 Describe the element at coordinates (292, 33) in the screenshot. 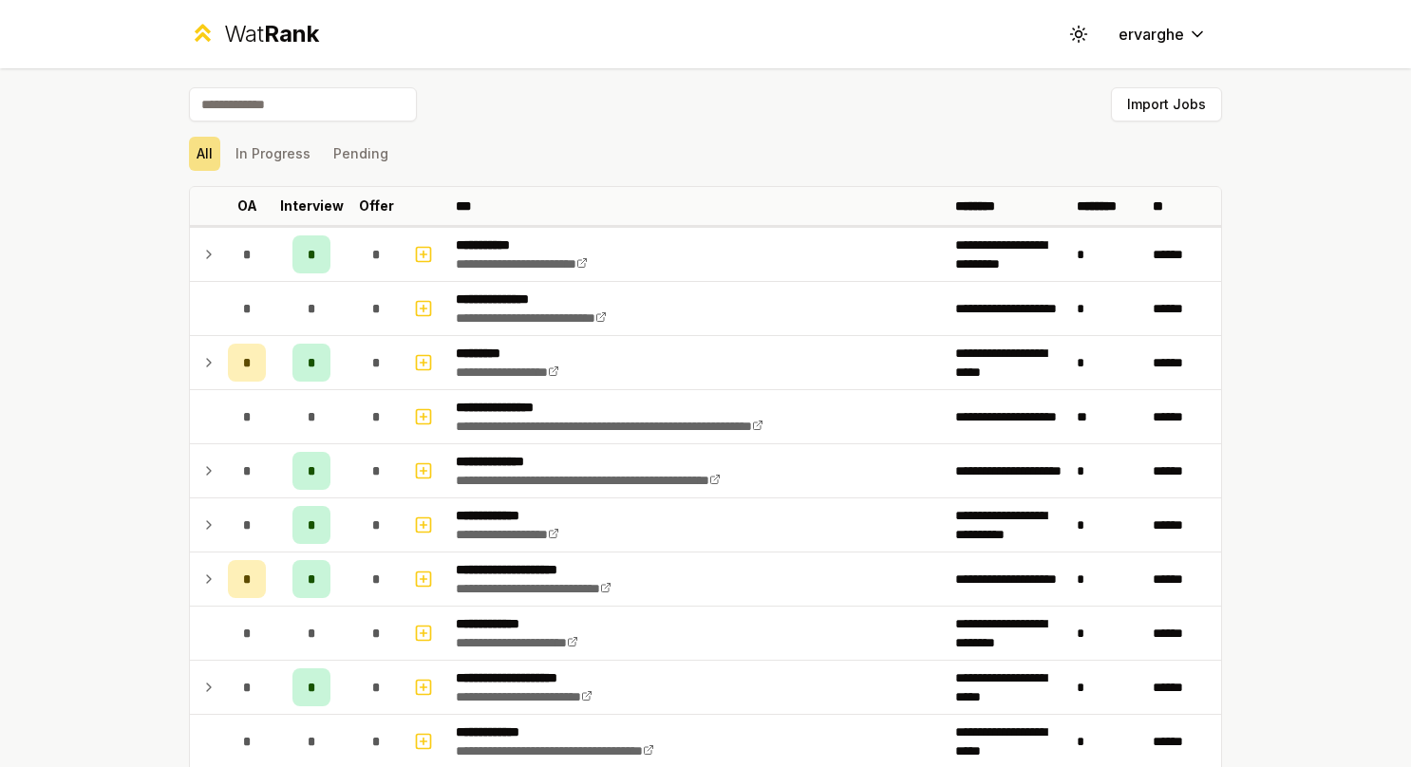

I see `span: Rank` at that location.